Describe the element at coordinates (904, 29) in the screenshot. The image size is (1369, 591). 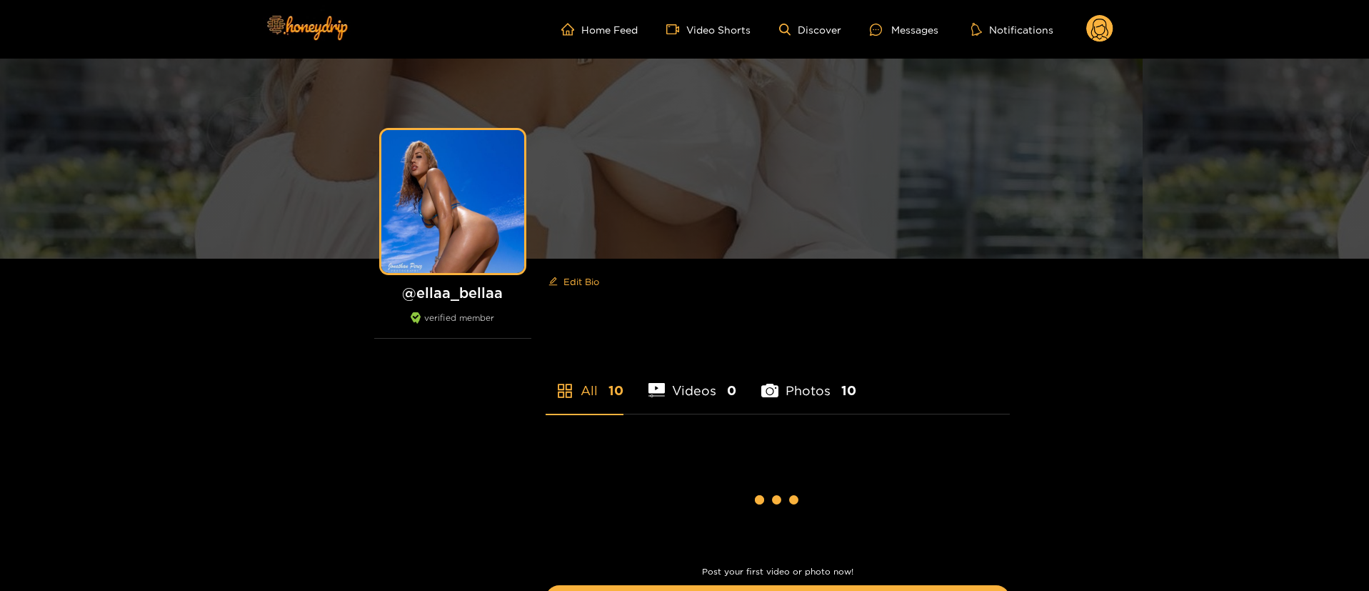
I see `div: Messages` at that location.